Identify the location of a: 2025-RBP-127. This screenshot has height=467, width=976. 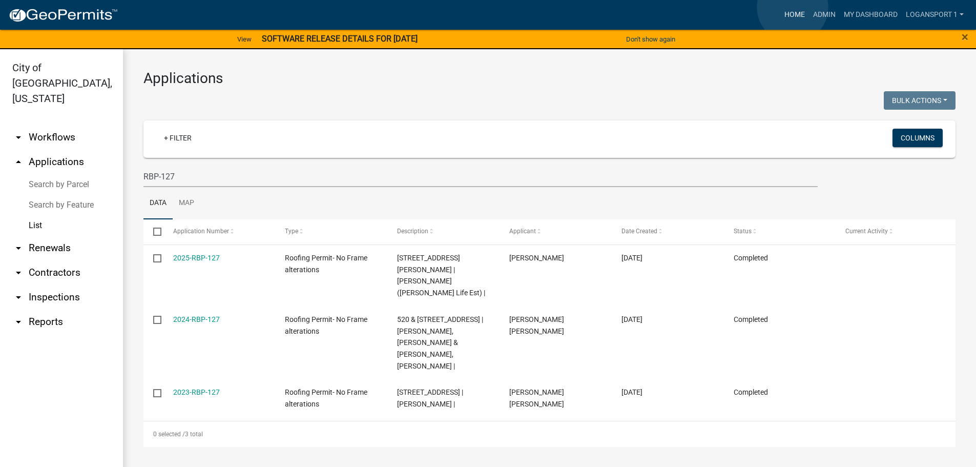
(196, 258).